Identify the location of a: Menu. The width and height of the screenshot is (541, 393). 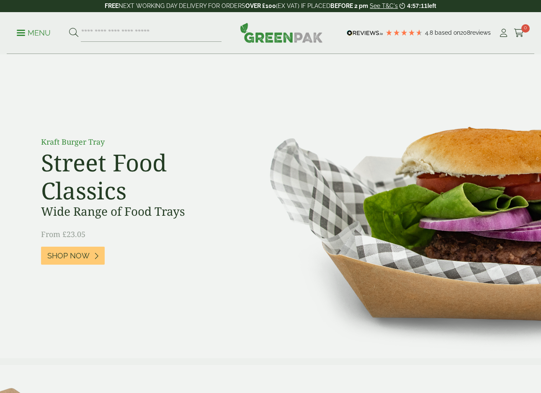
(33, 32).